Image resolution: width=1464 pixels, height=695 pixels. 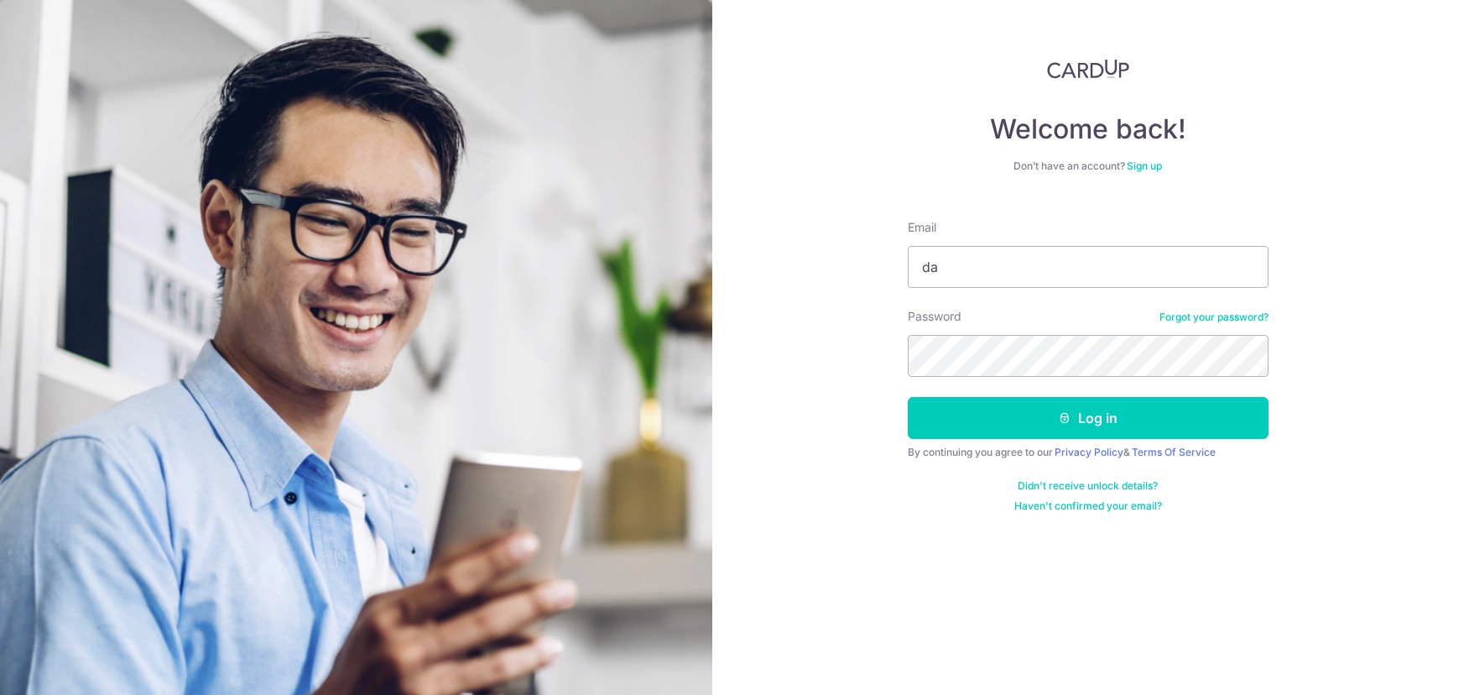 What do you see at coordinates (1089, 451) in the screenshot?
I see `a: Privacy Policy` at bounding box center [1089, 451].